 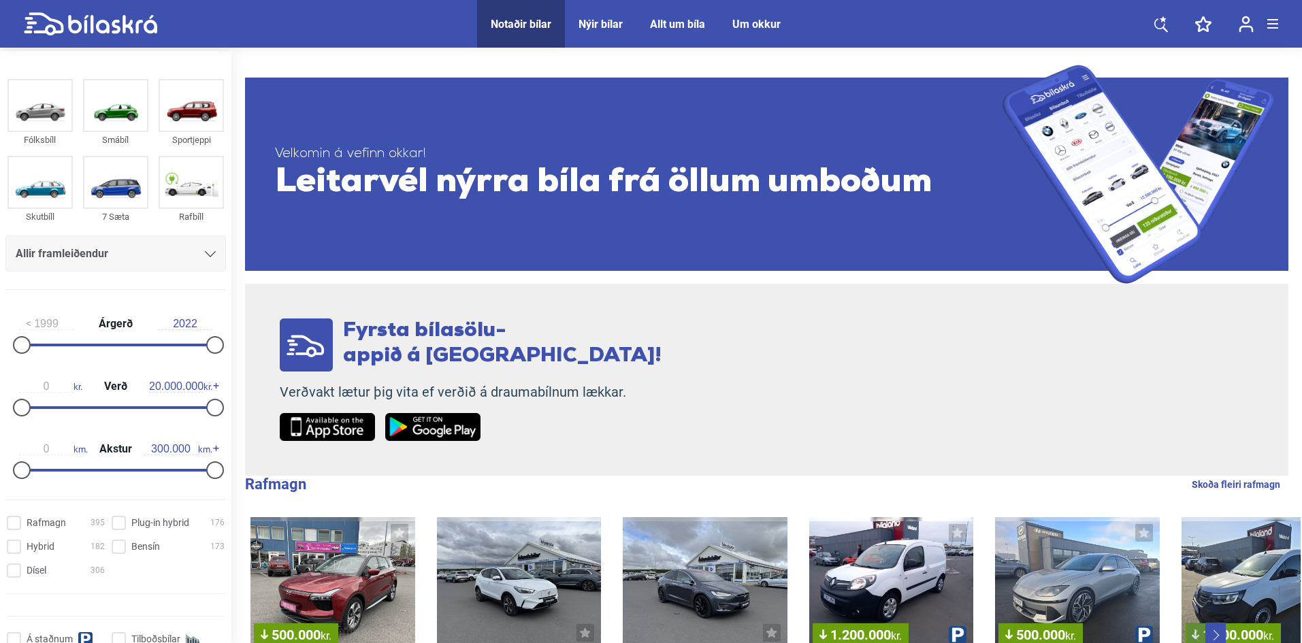 I want to click on span: 176, so click(x=217, y=523).